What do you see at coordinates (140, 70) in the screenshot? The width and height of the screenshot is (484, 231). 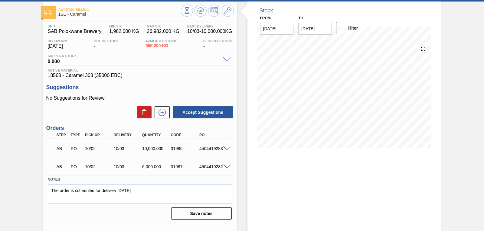 I see `span: Active Material` at bounding box center [140, 70].